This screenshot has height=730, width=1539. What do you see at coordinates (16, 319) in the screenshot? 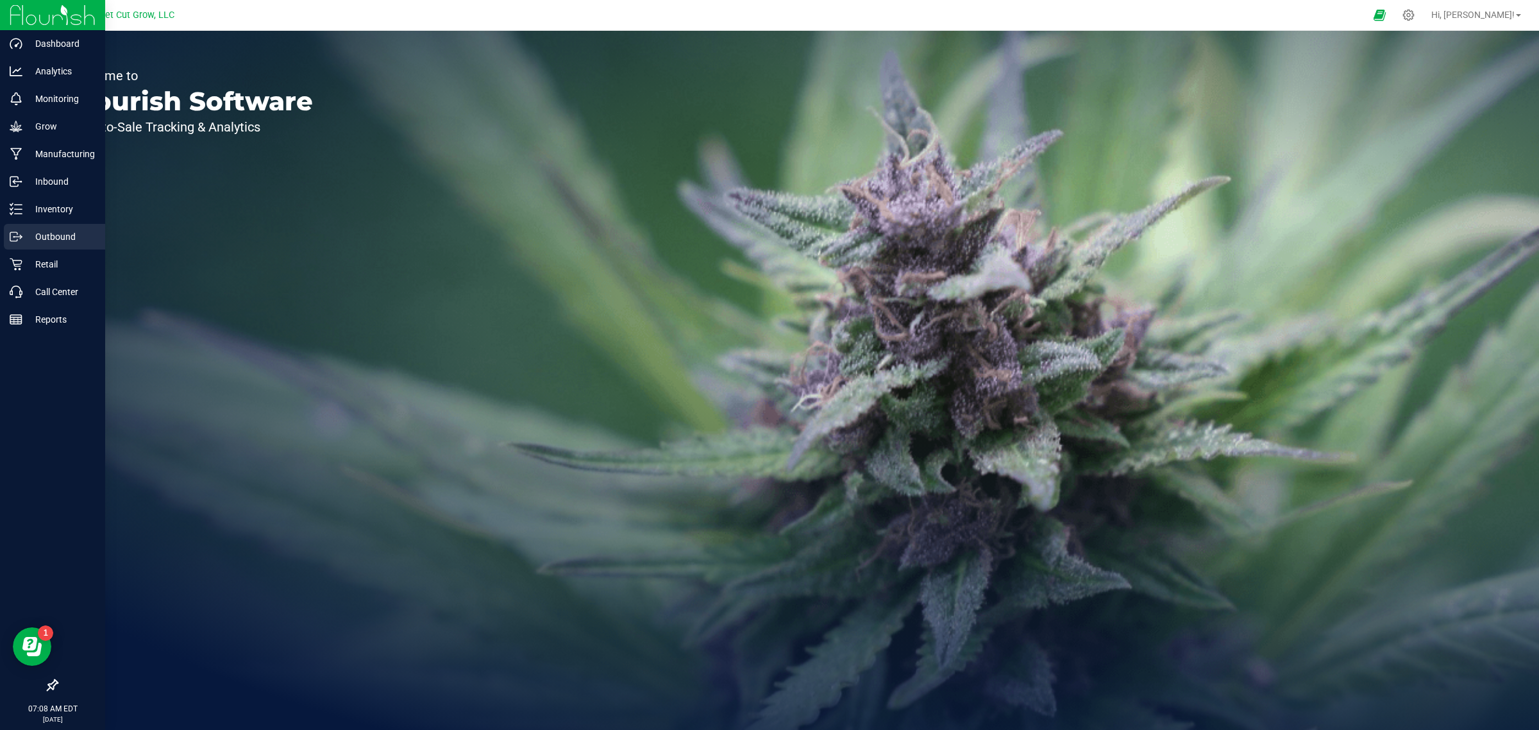
I see `inline-svg: Reports` at bounding box center [16, 319].